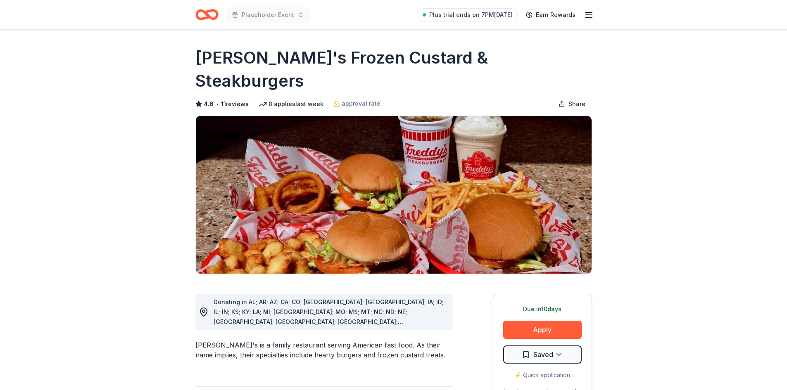  Describe the element at coordinates (268, 15) in the screenshot. I see `span: Placeholder Event` at that location.